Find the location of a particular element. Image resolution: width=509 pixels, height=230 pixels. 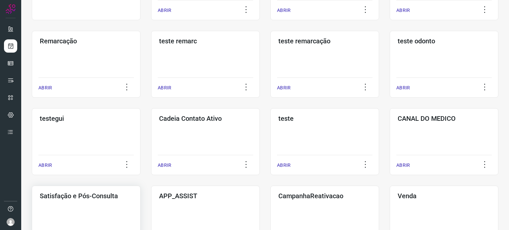

h3: Cadeia Contato Ativo is located at coordinates (205, 119).